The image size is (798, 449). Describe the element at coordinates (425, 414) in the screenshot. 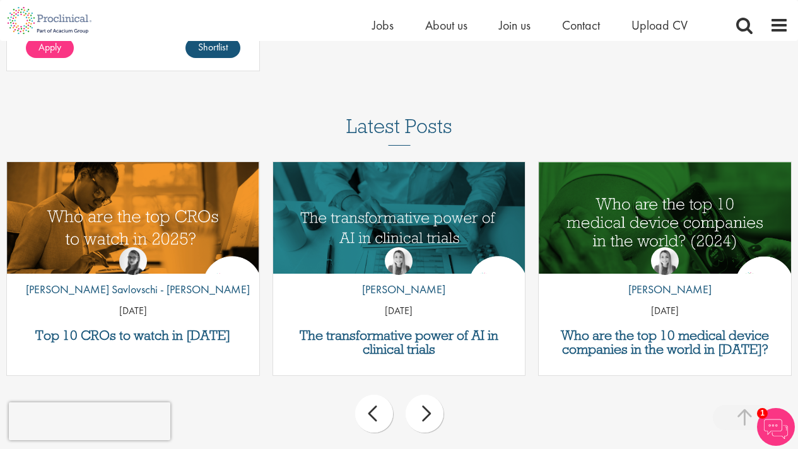

I see `div: next` at that location.